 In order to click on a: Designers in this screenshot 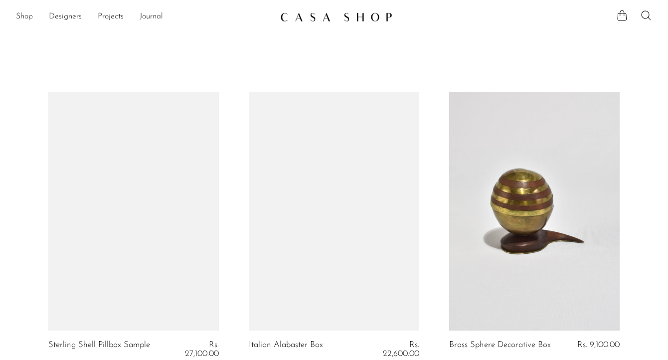, I will do `click(65, 17)`.